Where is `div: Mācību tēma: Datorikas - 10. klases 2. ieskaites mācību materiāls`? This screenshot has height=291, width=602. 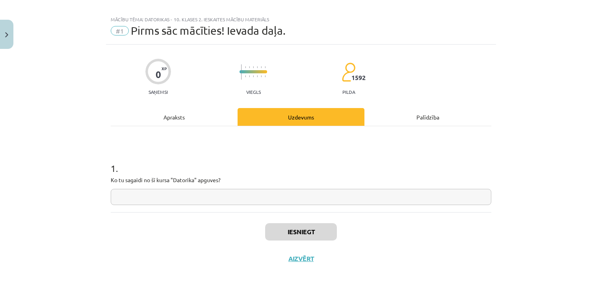
div: Mācību tēma: Datorikas - 10. klases 2. ieskaites mācību materiāls is located at coordinates (301, 19).